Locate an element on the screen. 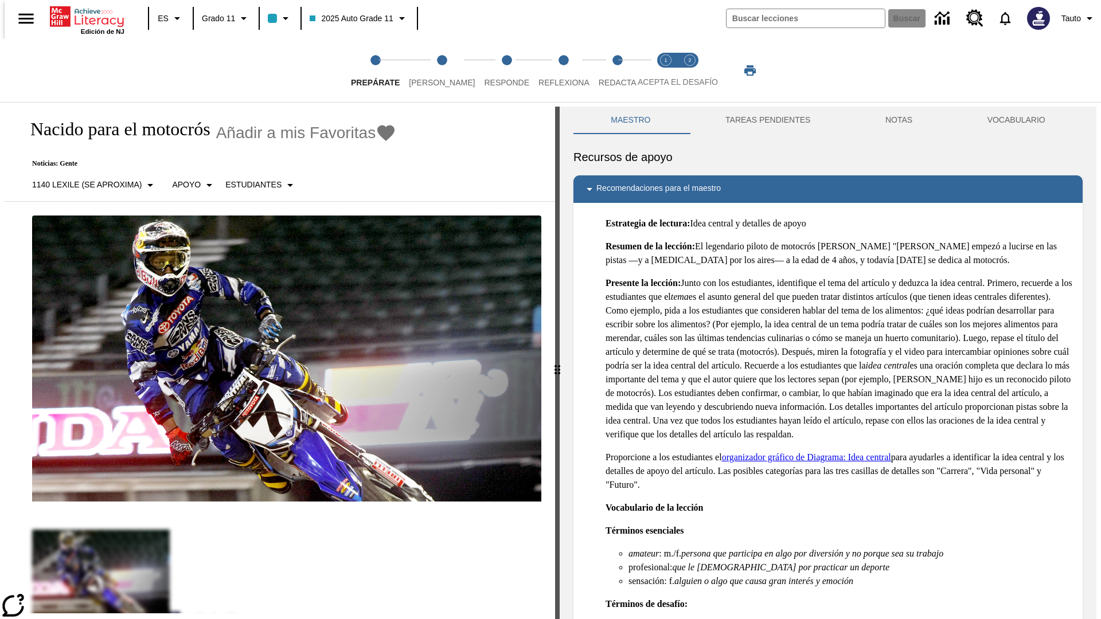 The width and height of the screenshot is (1101, 619). button: Imprimir is located at coordinates (750, 71).